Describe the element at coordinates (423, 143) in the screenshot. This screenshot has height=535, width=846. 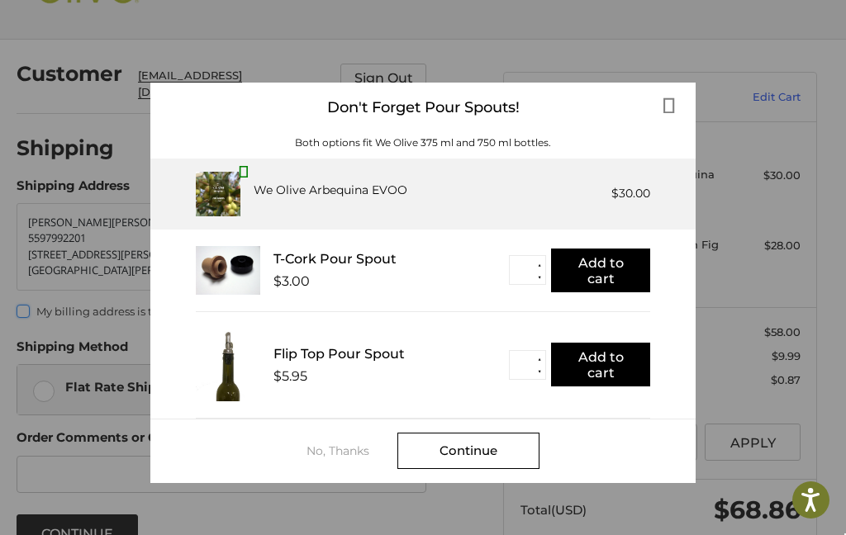
I see `div: Both options fit We Olive 375 ml and 750 ml bottles.` at that location.